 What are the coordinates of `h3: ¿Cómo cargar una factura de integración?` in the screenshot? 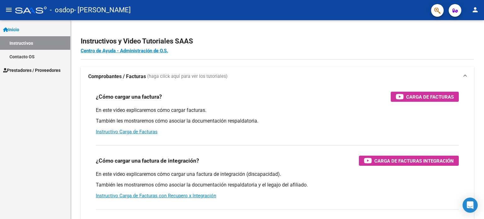 It's located at (148, 161).